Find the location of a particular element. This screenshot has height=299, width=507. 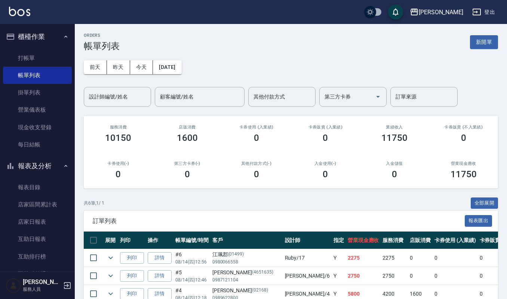

th: 展開 is located at coordinates (111, 240).